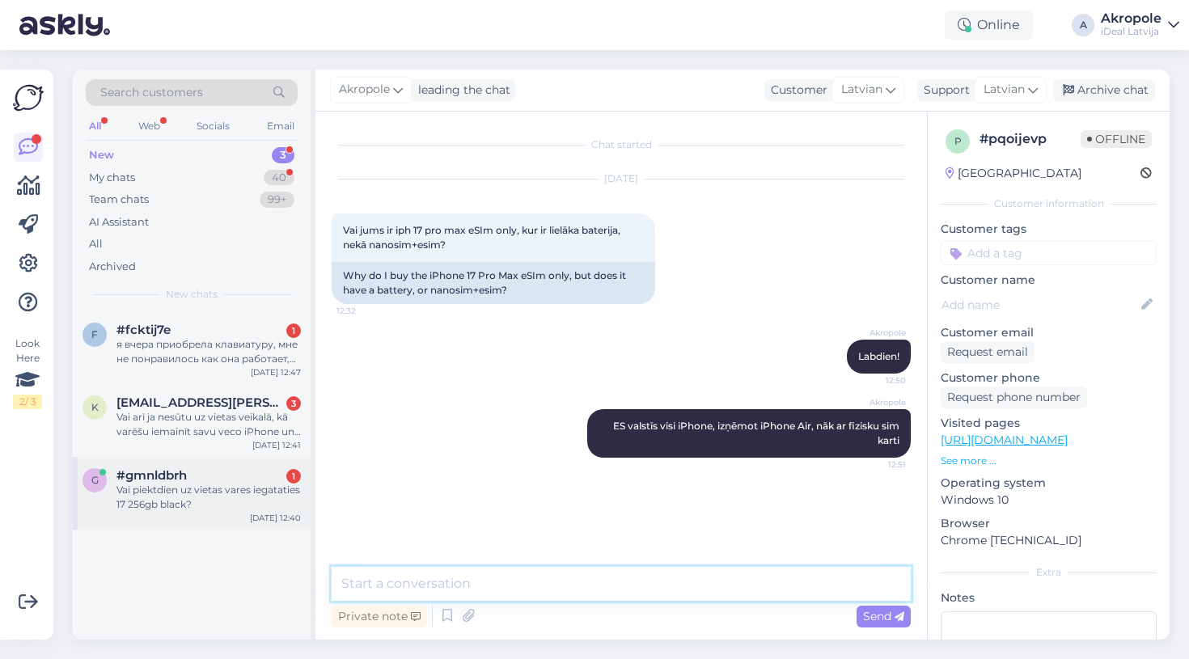 The height and width of the screenshot is (659, 1189). What do you see at coordinates (209, 425) in the screenshot?
I see `div: Vai arī ja nesūtu uz vietas veikalā, kā varēšu iemainīt savu veco iPhone un Airpods?` at bounding box center [209, 425].